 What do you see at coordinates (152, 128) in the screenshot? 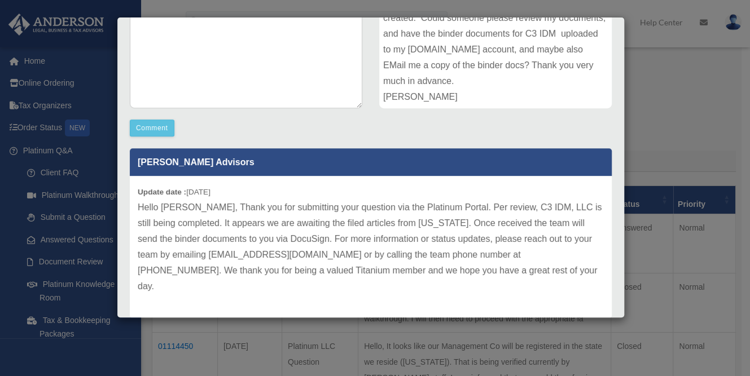
I see `button: Comment` at bounding box center [152, 128].